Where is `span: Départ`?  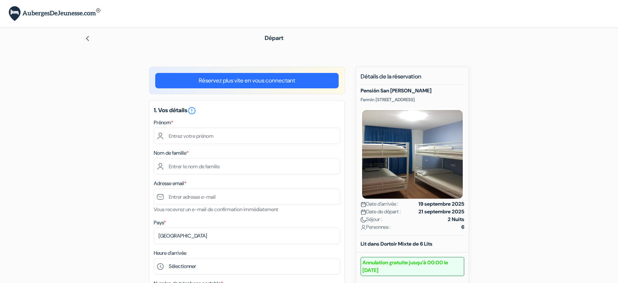 span: Départ is located at coordinates (274, 38).